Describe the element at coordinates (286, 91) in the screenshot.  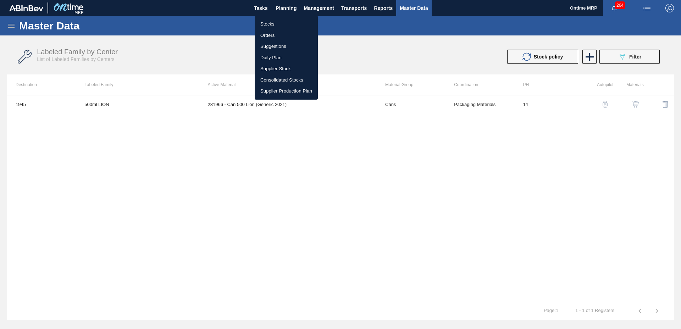
I see `li: Supplier Production Plan` at that location.